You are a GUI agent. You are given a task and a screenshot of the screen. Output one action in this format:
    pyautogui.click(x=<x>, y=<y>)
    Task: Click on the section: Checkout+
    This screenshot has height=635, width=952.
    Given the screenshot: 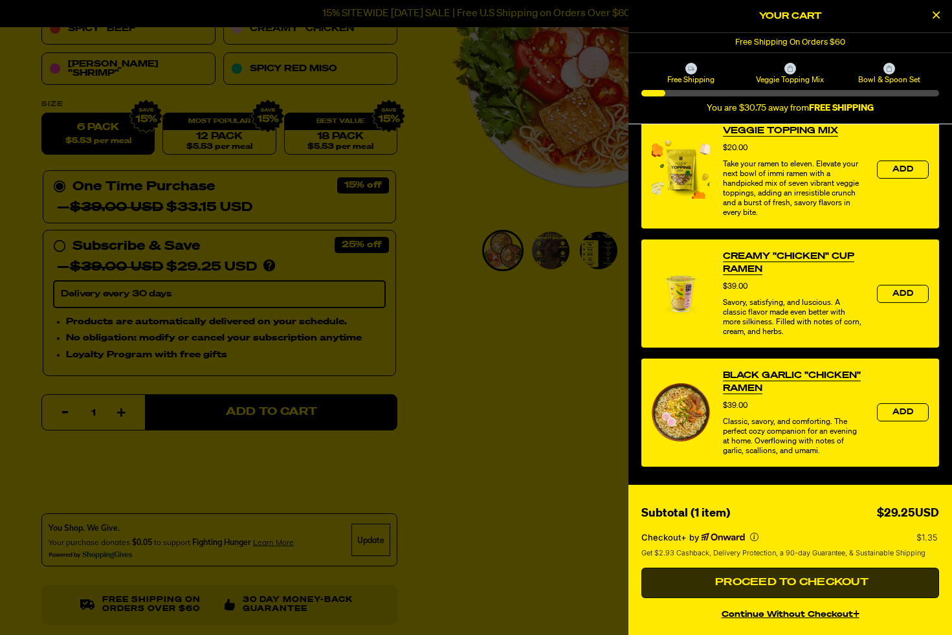 What is the action you would take?
    pyautogui.click(x=790, y=545)
    